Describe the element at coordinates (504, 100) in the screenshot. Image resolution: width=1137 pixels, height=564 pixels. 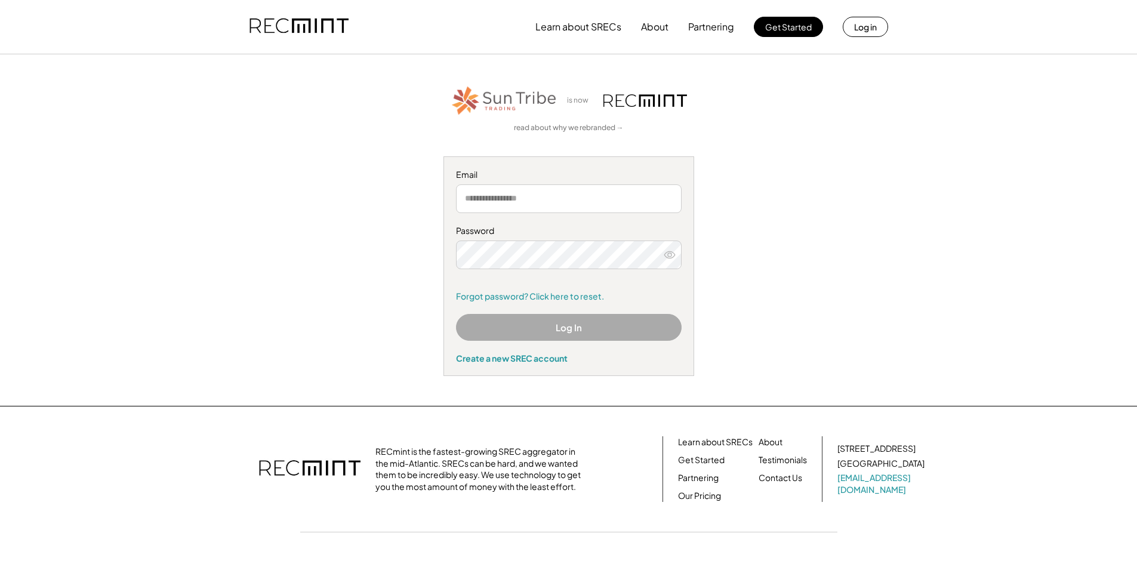
I see `img: STT_Horizontal_Logo%2B-%2BColor.png` at that location.